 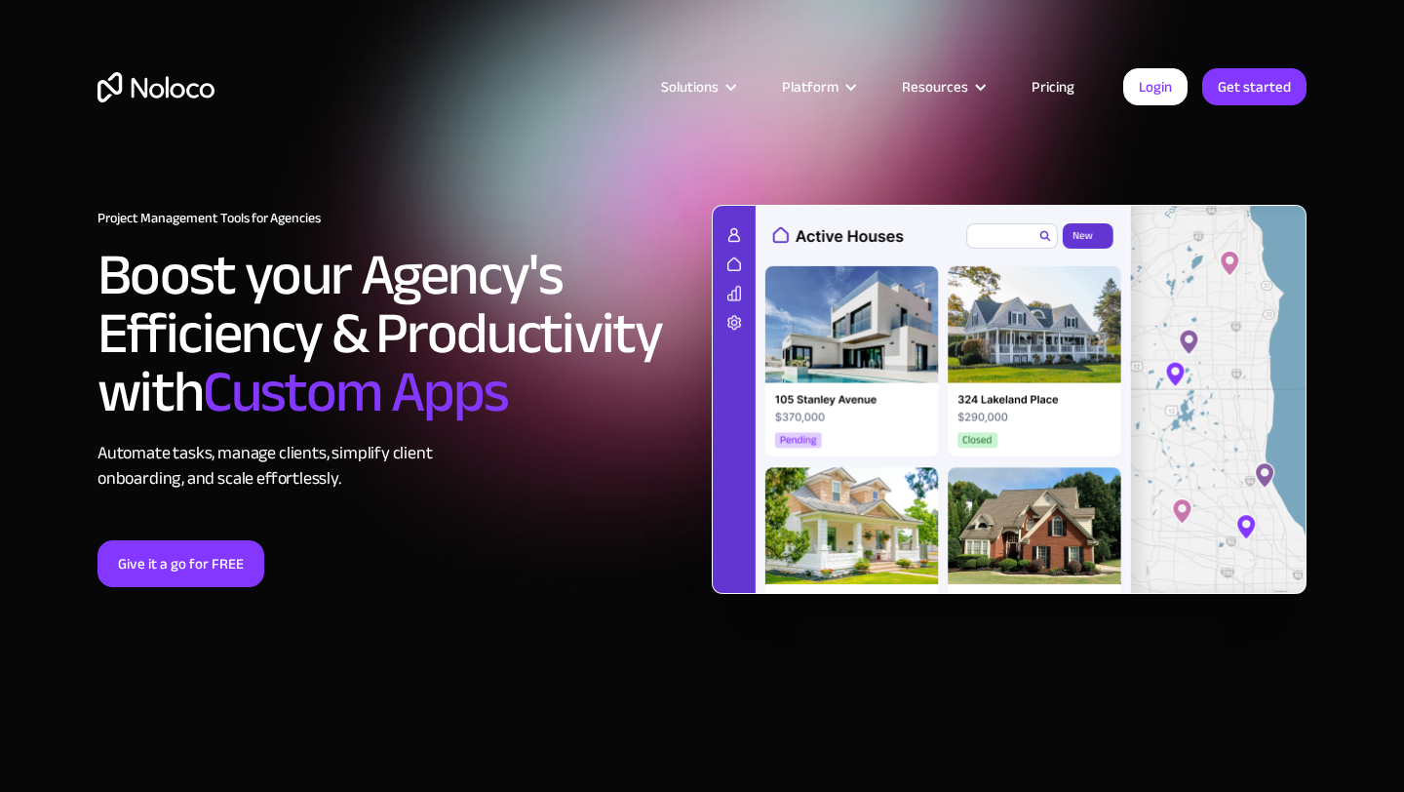 What do you see at coordinates (395, 466) in the screenshot?
I see `div: Automate tasks, manage clients, simplify client onboarding, and scale effortlessly.` at bounding box center [395, 466].